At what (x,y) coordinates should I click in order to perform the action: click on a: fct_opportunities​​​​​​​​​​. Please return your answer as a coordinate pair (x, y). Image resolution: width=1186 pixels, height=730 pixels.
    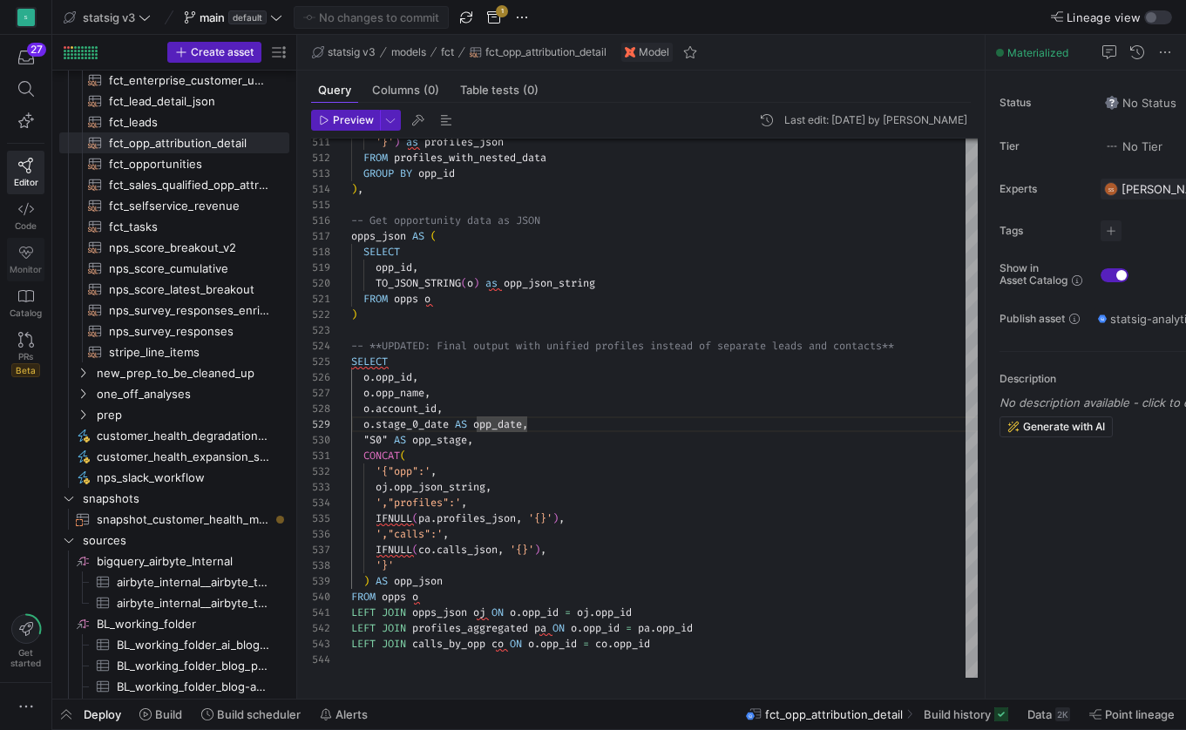
    Looking at the image, I should click on (174, 164).